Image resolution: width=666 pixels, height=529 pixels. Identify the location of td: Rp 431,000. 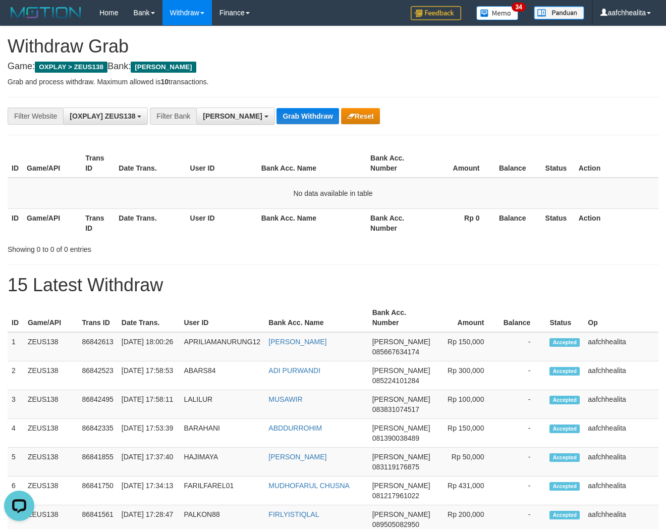
(467, 490).